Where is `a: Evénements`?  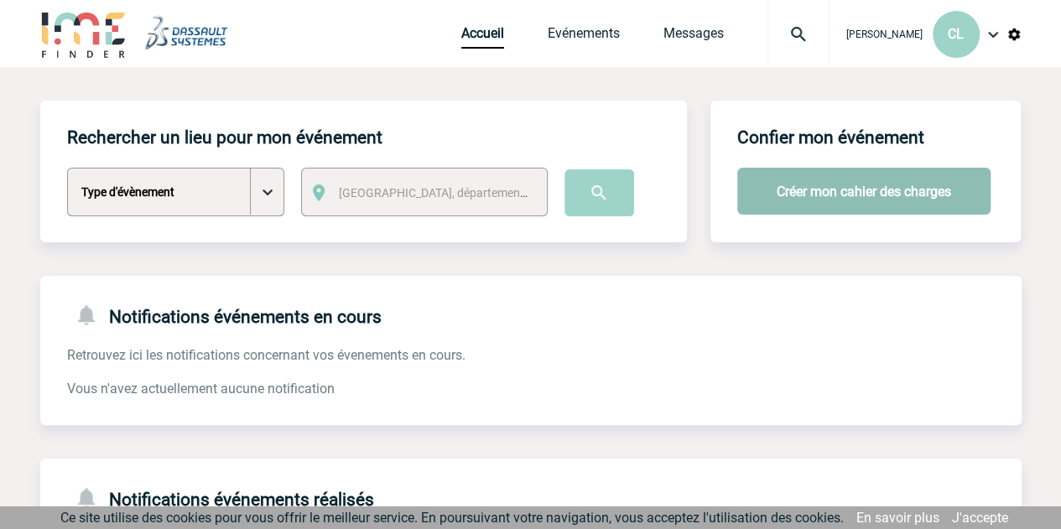 a: Evénements is located at coordinates (584, 37).